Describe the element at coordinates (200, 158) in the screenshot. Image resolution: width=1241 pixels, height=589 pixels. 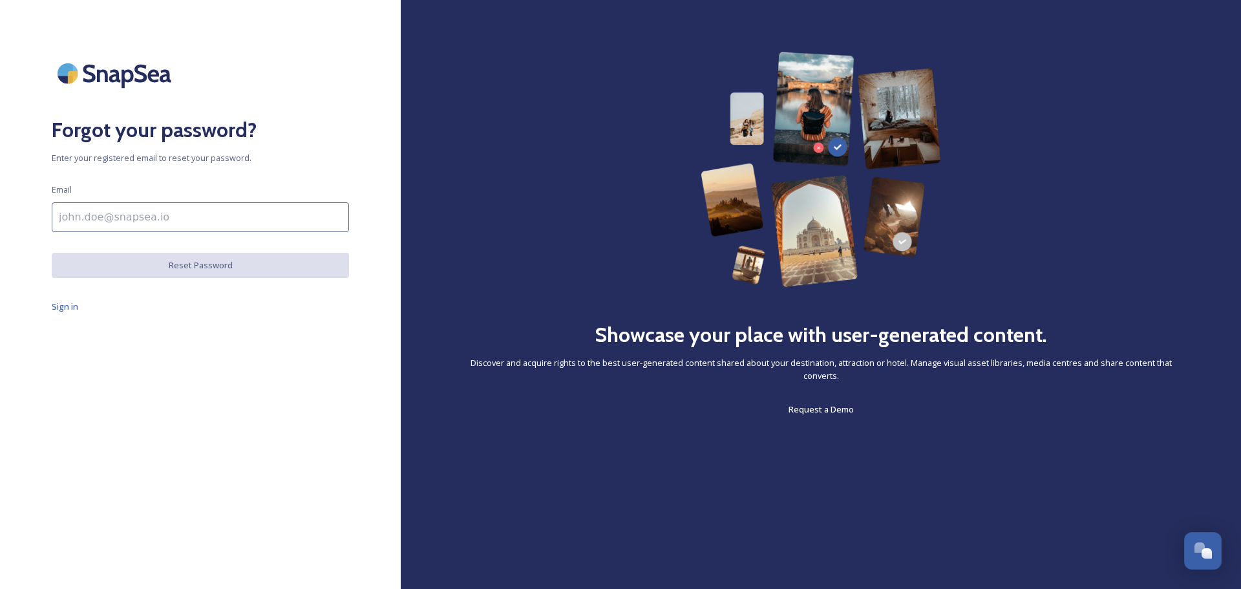
I see `span: Enter your registered email to reset your password.` at that location.